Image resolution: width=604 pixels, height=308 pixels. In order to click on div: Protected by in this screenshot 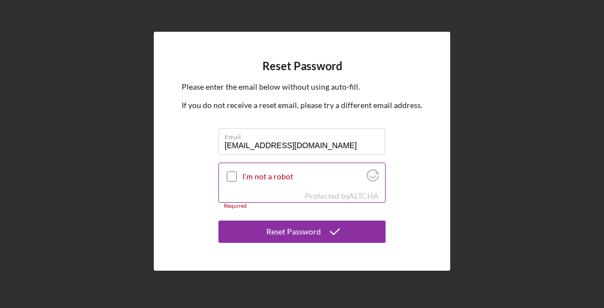, I will do `click(342, 196)`.